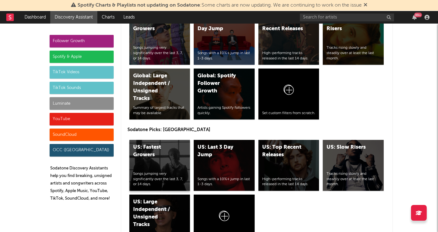 The image size is (438, 232). I want to click on span: Dismiss, so click(365, 5).